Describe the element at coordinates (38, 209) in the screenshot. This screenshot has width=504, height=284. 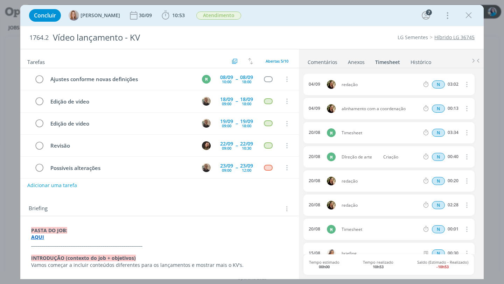
I see `span: Briefing` at that location.